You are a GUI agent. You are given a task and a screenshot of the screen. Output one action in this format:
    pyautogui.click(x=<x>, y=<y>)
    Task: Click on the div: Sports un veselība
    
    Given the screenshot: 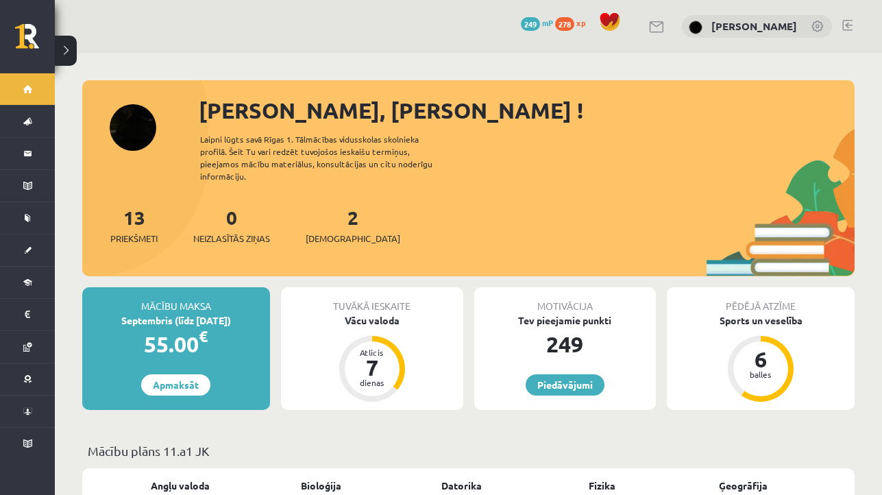 What is the action you would take?
    pyautogui.click(x=760, y=320)
    